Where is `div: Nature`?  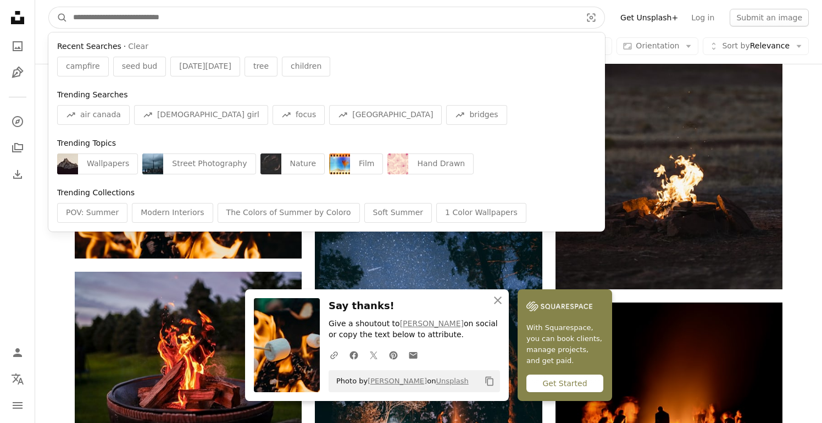 div: Nature is located at coordinates (303, 164).